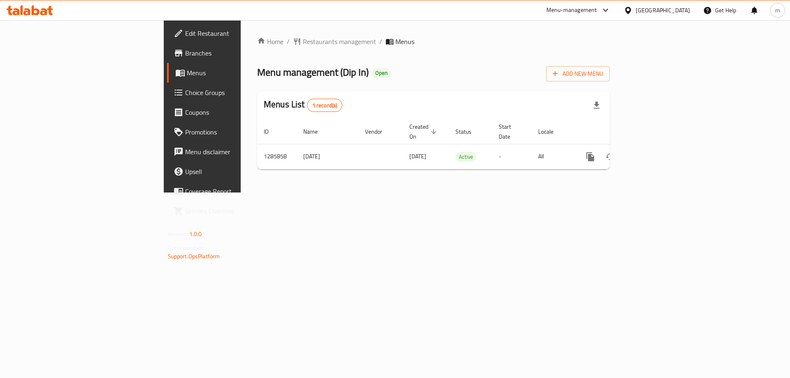 The width and height of the screenshot is (790, 378). What do you see at coordinates (590, 157) in the screenshot?
I see `button: more` at bounding box center [590, 157].